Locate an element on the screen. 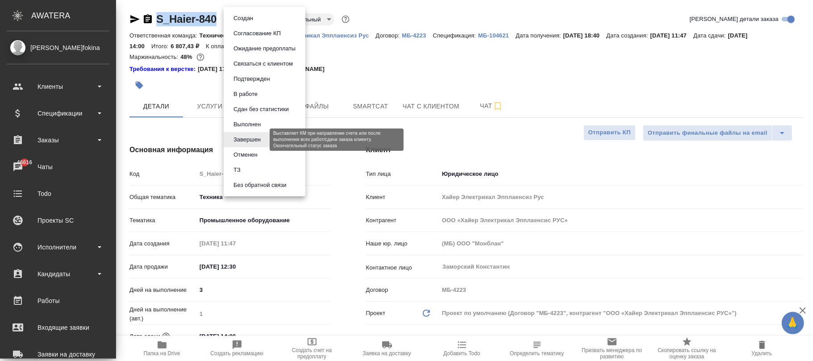 The height and width of the screenshot is (361, 813). button: В работе is located at coordinates (245, 94).